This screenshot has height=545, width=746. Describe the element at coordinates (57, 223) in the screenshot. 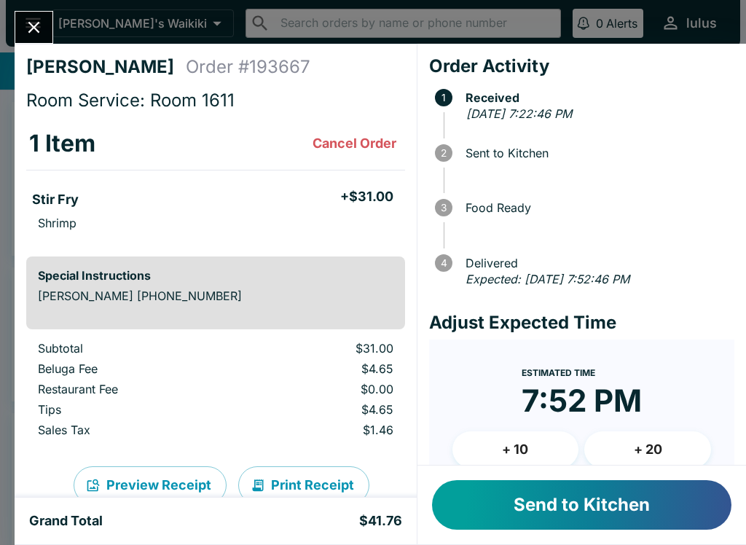

I see `p: Shrimp` at that location.